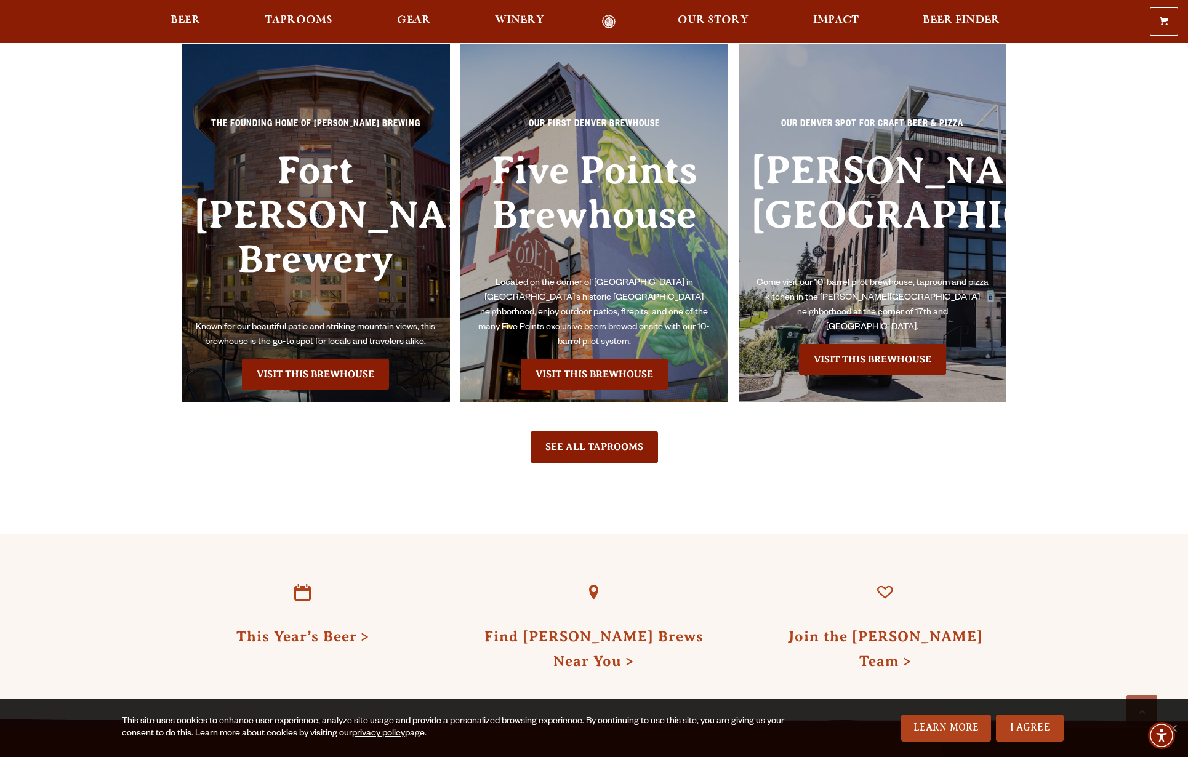  What do you see at coordinates (836, 20) in the screenshot?
I see `span: Impact` at bounding box center [836, 20].